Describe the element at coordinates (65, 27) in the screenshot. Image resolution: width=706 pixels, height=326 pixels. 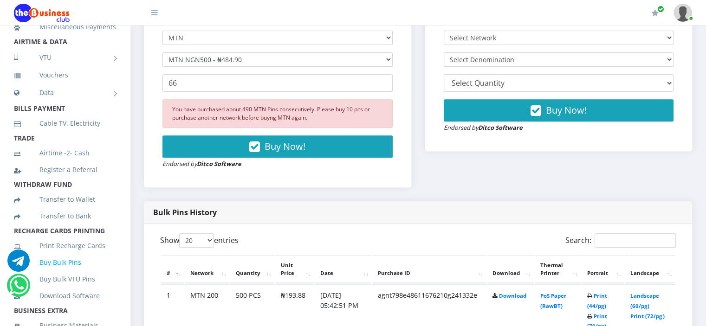
I see `a: Miscellaneous Payments` at that location.